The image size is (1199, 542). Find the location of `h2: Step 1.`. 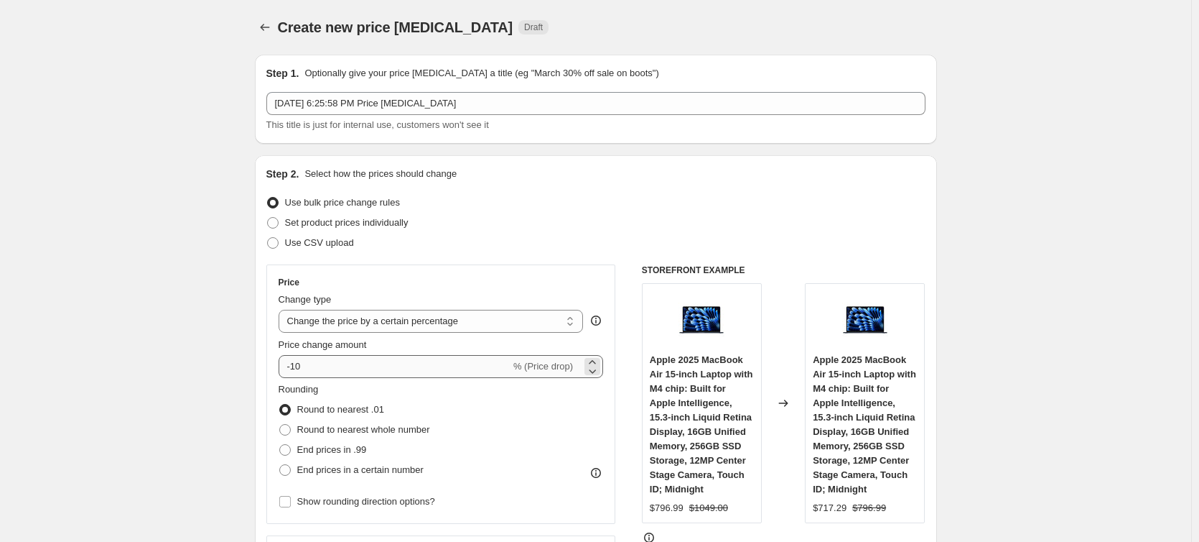

h2: Step 1. is located at coordinates (283, 73).